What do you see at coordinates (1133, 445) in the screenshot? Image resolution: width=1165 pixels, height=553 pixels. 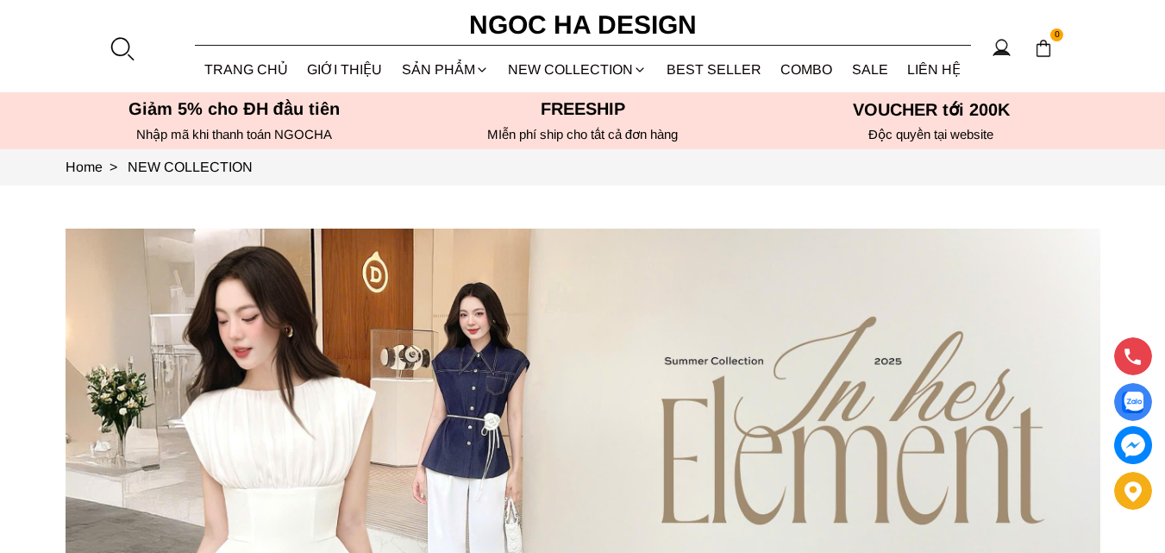 I see `img: messenger` at bounding box center [1133, 445].